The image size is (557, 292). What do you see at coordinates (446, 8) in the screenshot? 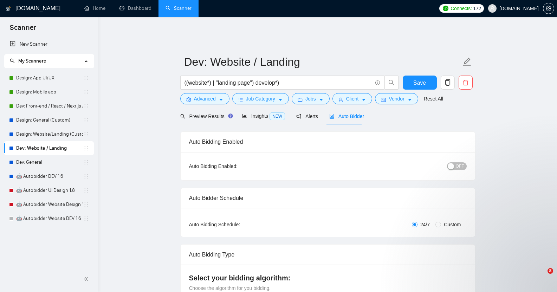
I see `img: upwork-logo.png` at bounding box center [446, 8].